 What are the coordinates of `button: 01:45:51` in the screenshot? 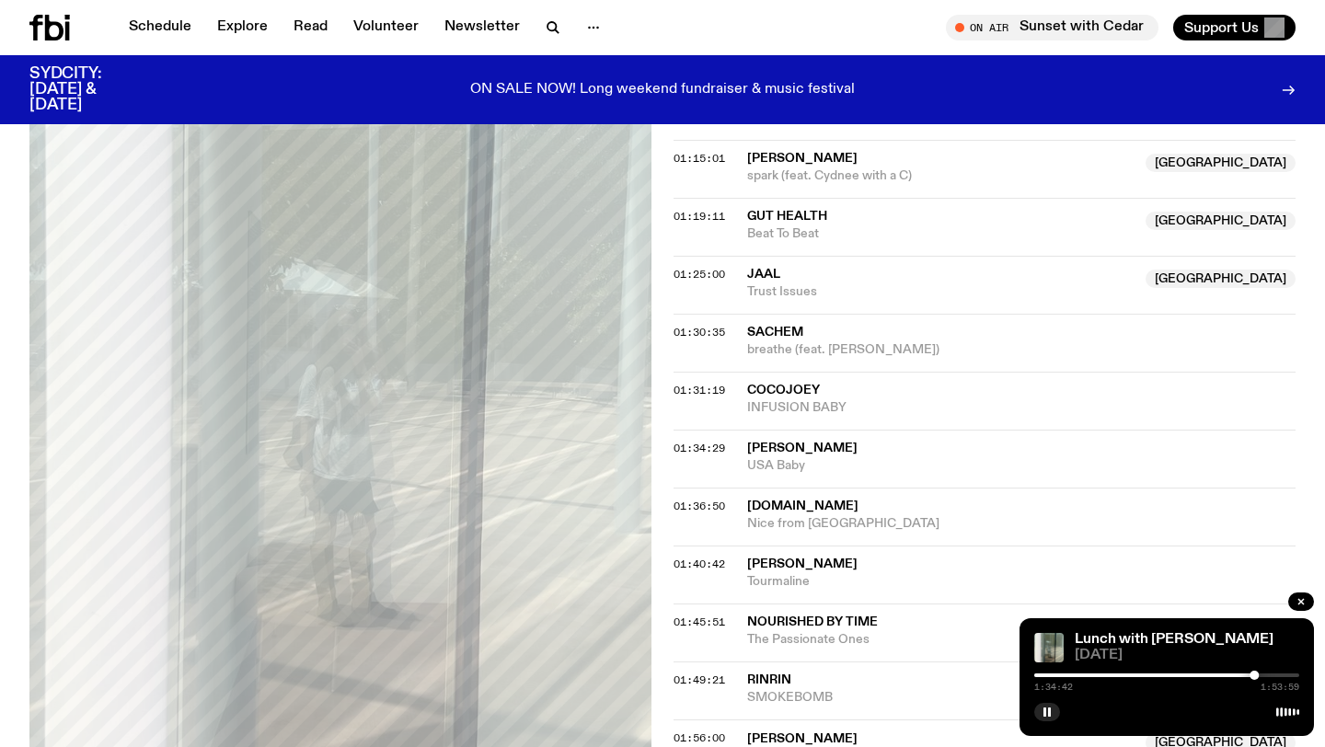 It's located at (699, 622).